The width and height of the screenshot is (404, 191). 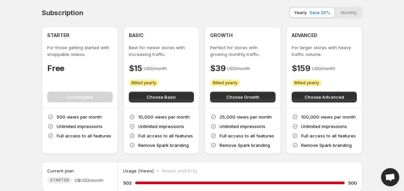 What do you see at coordinates (325, 97) in the screenshot?
I see `button: Choose Advanced` at bounding box center [325, 97].